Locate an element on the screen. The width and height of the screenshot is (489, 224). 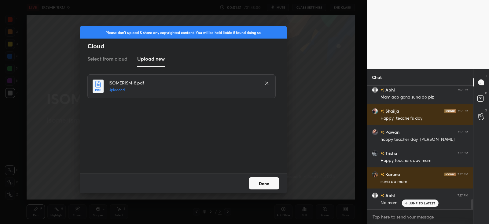
div: suna do mam is located at coordinates (425, 182).